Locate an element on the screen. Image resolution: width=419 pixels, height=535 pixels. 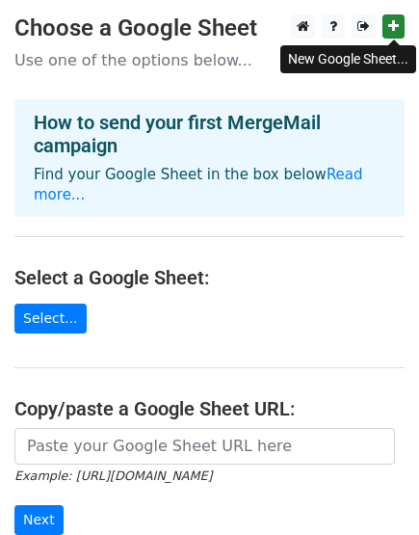
p: Find your Google Sheet in the box below is located at coordinates (209, 185).